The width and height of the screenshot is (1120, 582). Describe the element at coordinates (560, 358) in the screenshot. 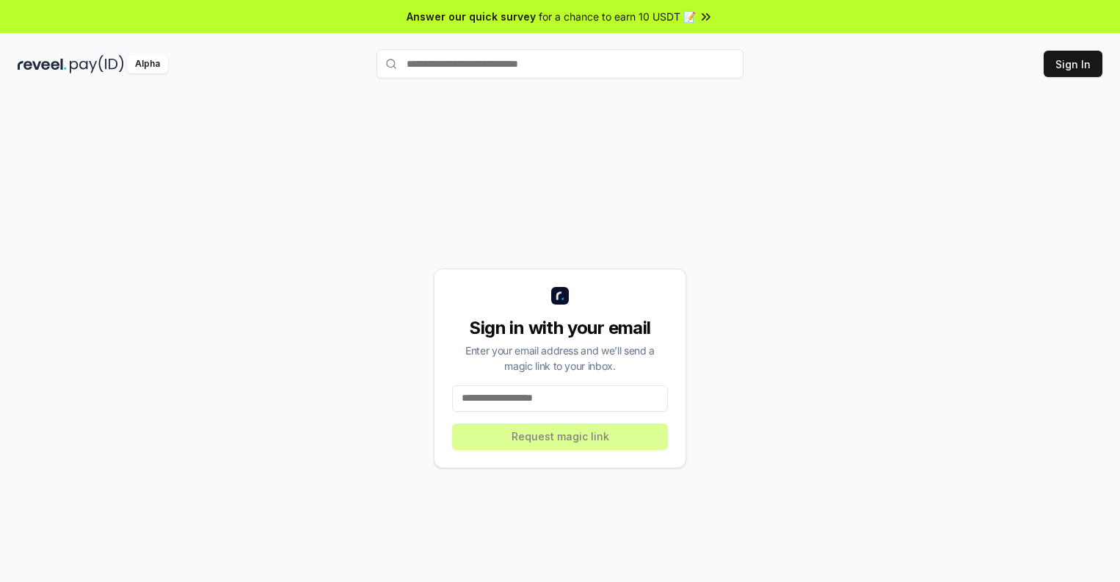

I see `div: Enter your email address and we’ll send a magic link to your inbox.` at that location.